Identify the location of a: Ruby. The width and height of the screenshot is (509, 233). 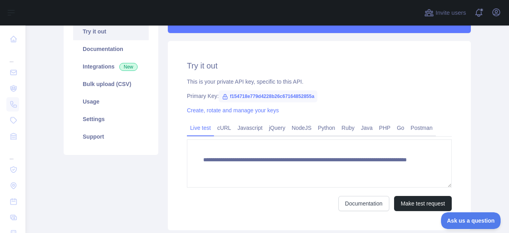
(348, 128).